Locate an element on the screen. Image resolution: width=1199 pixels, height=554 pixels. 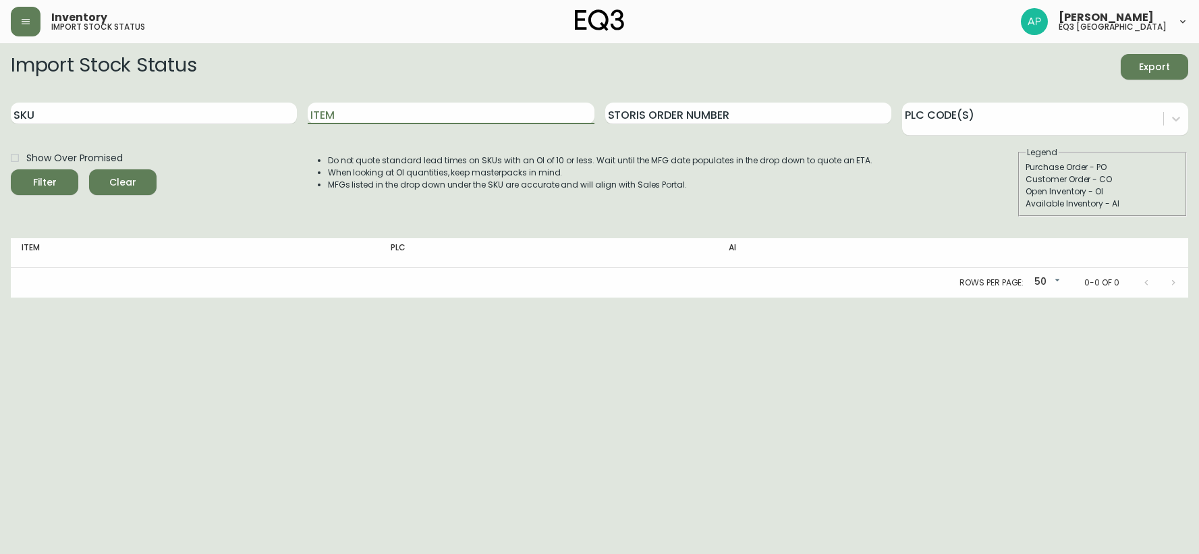
th: Item is located at coordinates (195, 253).